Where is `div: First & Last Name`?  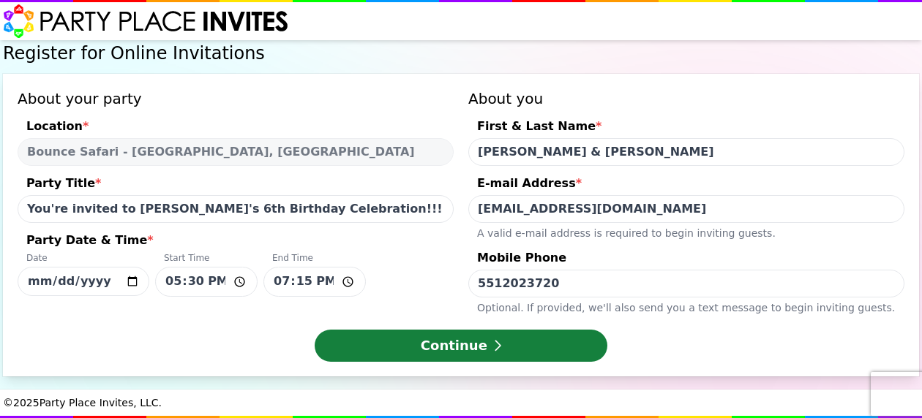 div: First & Last Name is located at coordinates (686, 128).